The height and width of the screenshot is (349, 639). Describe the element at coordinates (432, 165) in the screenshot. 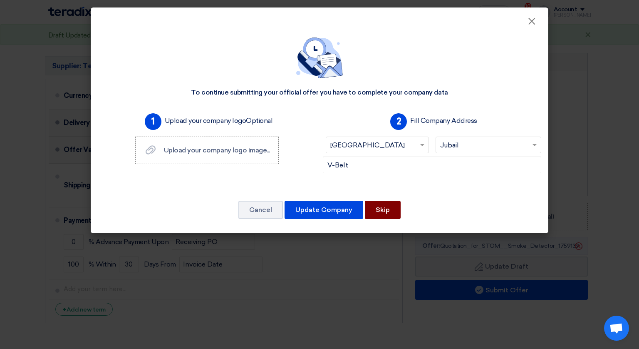

I see `input: Add company main address` at that location.